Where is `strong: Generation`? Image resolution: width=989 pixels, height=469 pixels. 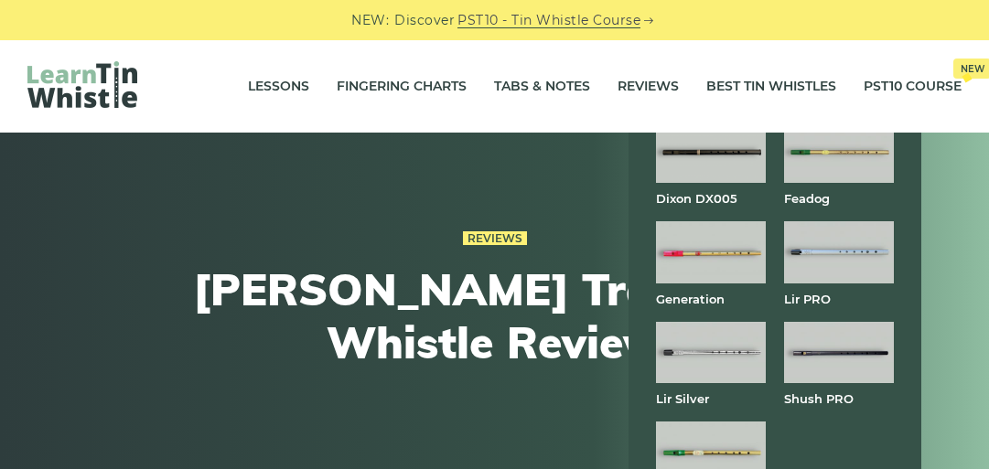
strong: Generation is located at coordinates (690, 299).